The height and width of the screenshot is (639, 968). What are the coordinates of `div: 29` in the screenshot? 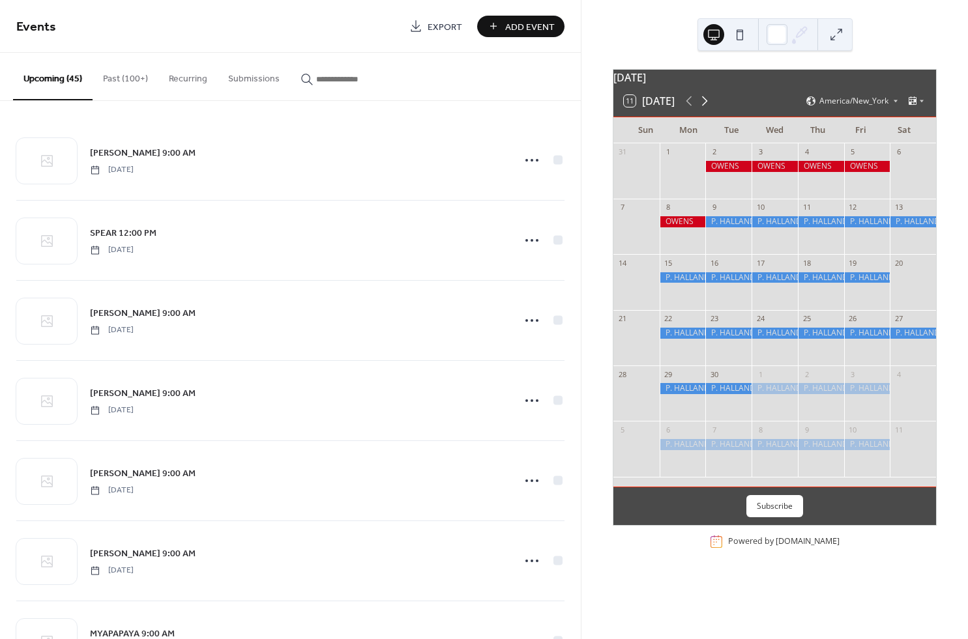 It's located at (668, 374).